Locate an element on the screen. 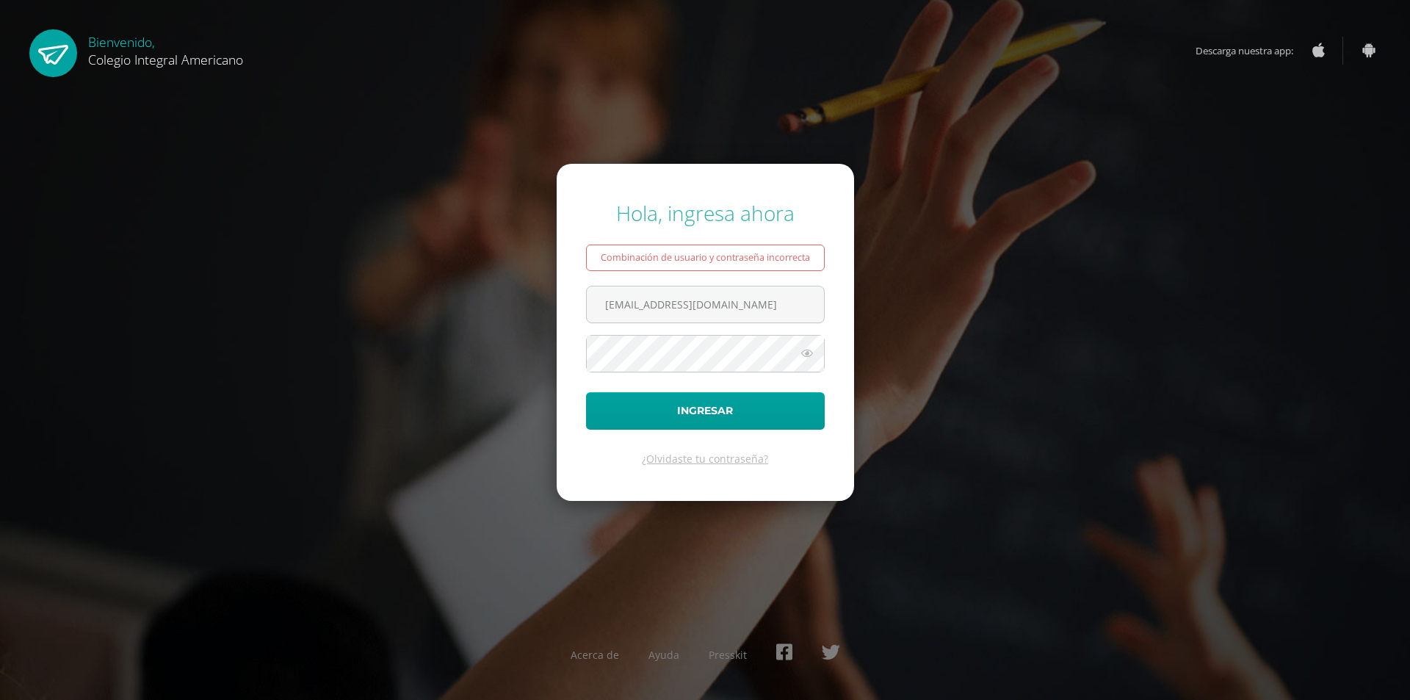 This screenshot has height=700, width=1410. a: Acerca de is located at coordinates (595, 654).